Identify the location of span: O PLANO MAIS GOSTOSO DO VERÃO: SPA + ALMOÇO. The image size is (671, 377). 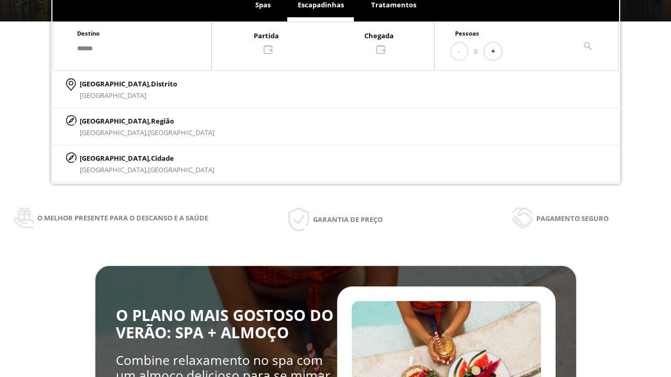
(224, 324).